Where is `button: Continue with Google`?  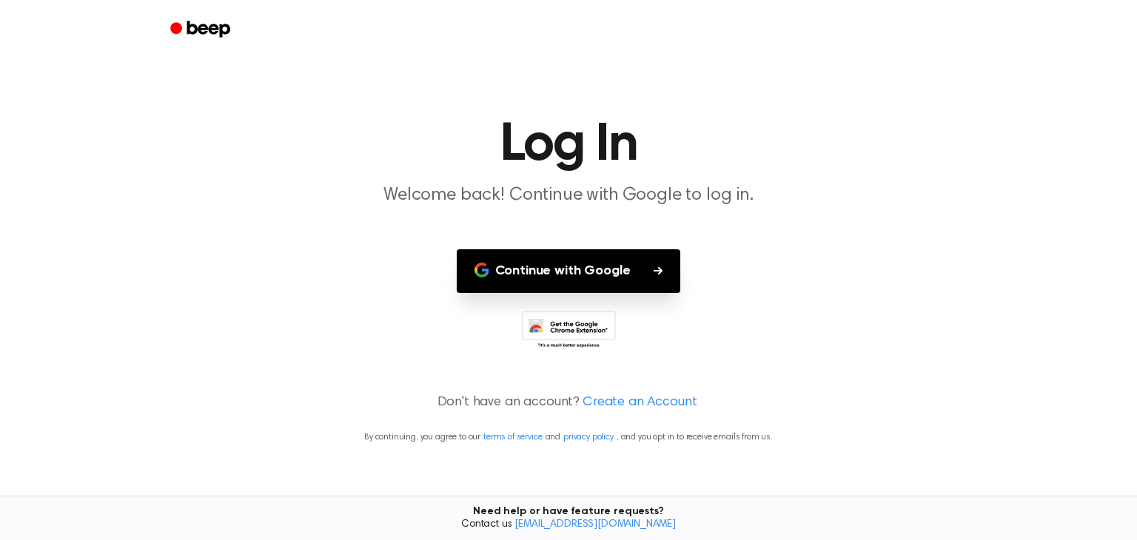 button: Continue with Google is located at coordinates (569, 271).